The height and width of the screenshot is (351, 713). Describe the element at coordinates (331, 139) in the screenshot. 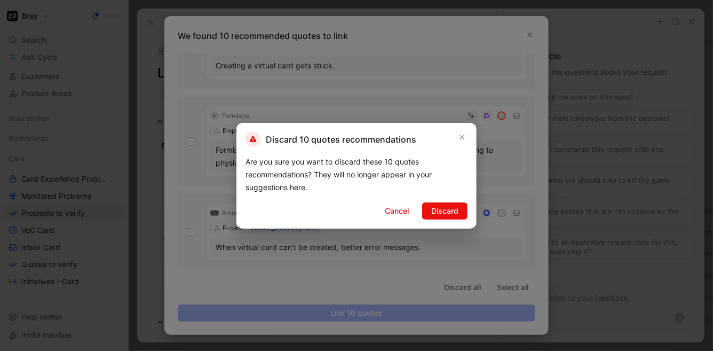

I see `h2: Discard 10 quotes recommendations` at that location.